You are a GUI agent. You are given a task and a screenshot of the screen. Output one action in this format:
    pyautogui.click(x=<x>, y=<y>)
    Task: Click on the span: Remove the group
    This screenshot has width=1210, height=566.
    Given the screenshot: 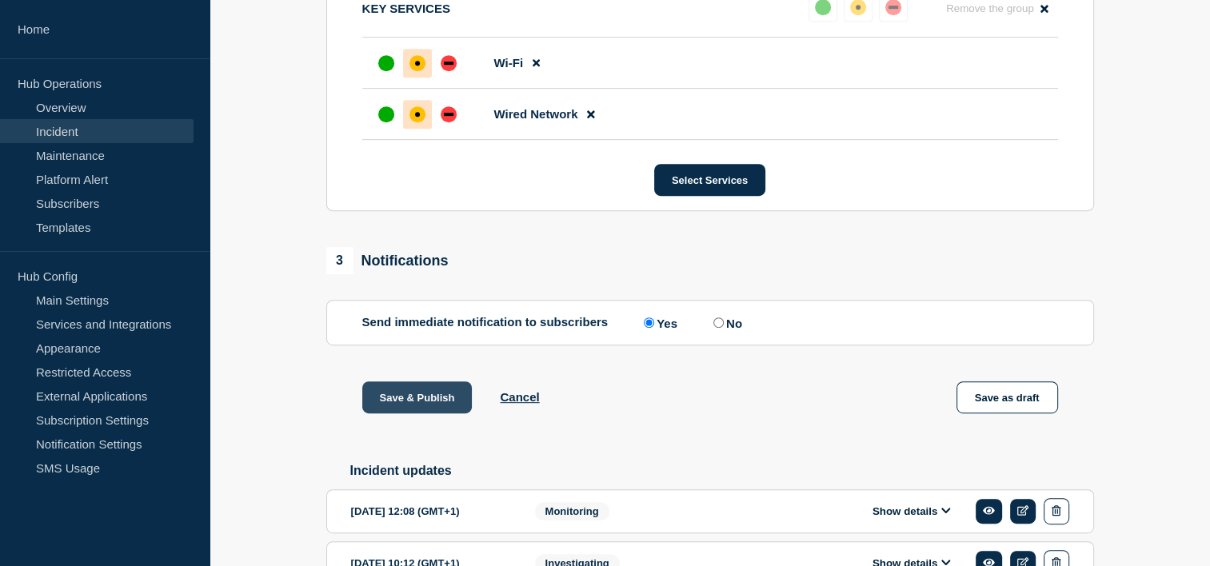 What is the action you would take?
    pyautogui.click(x=990, y=8)
    